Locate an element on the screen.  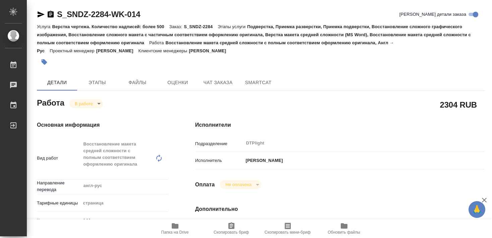
p: Услуга is located at coordinates (44, 26).